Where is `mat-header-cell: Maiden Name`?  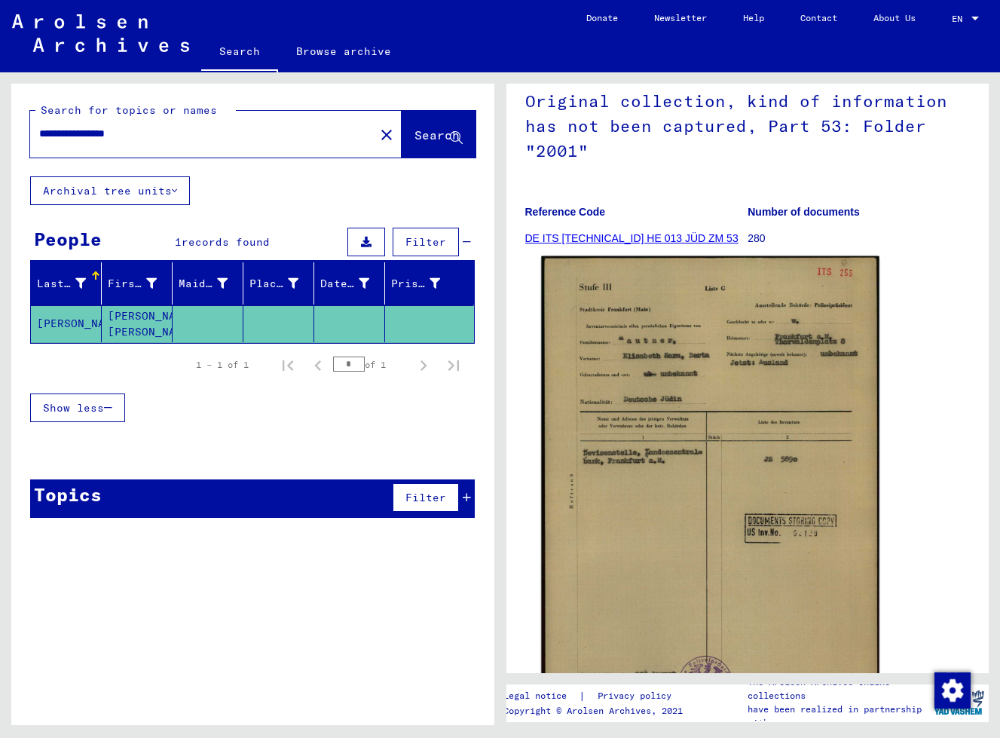
mat-header-cell: Maiden Name is located at coordinates (208, 283).